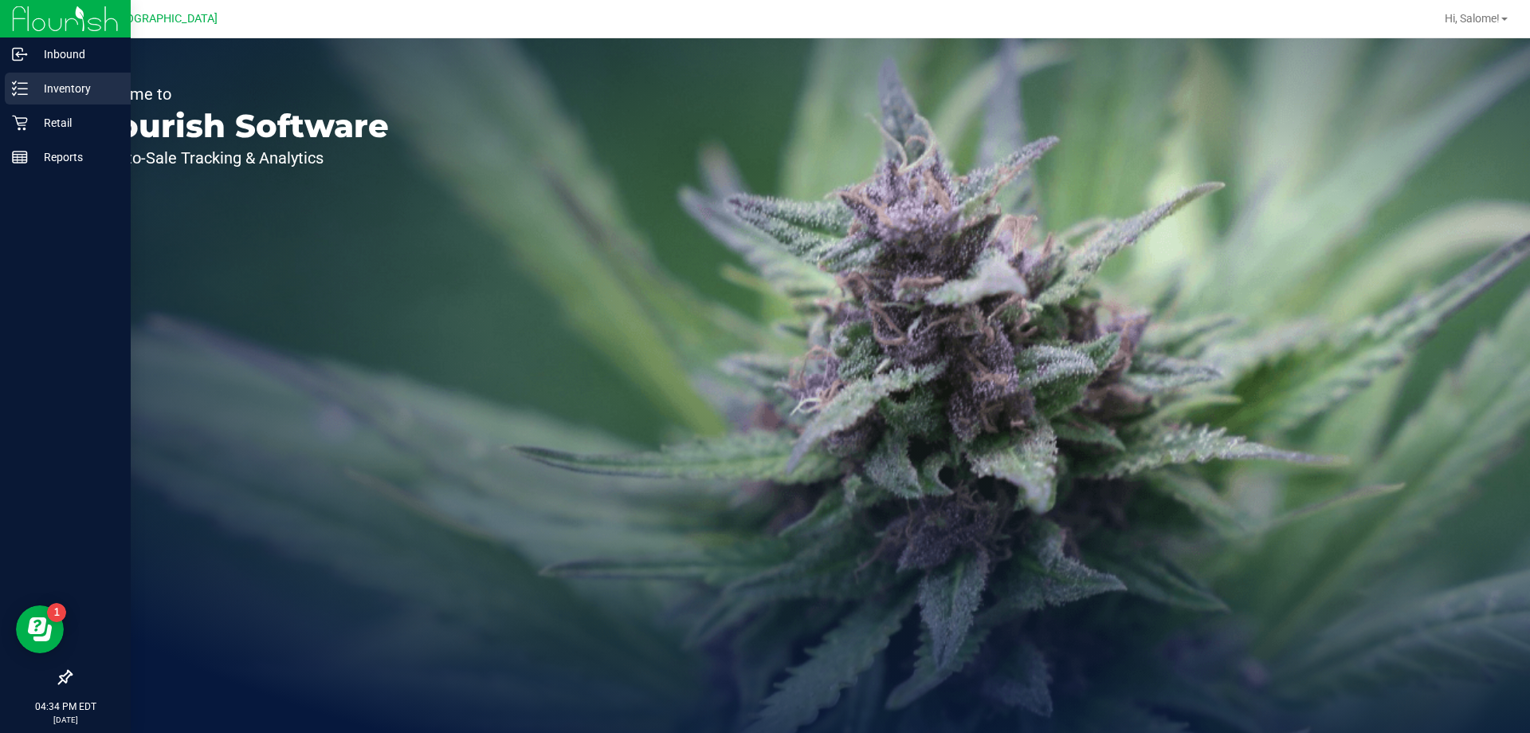 This screenshot has width=1530, height=733. Describe the element at coordinates (65, 706) in the screenshot. I see `p: 04:34 PM EDT` at that location.